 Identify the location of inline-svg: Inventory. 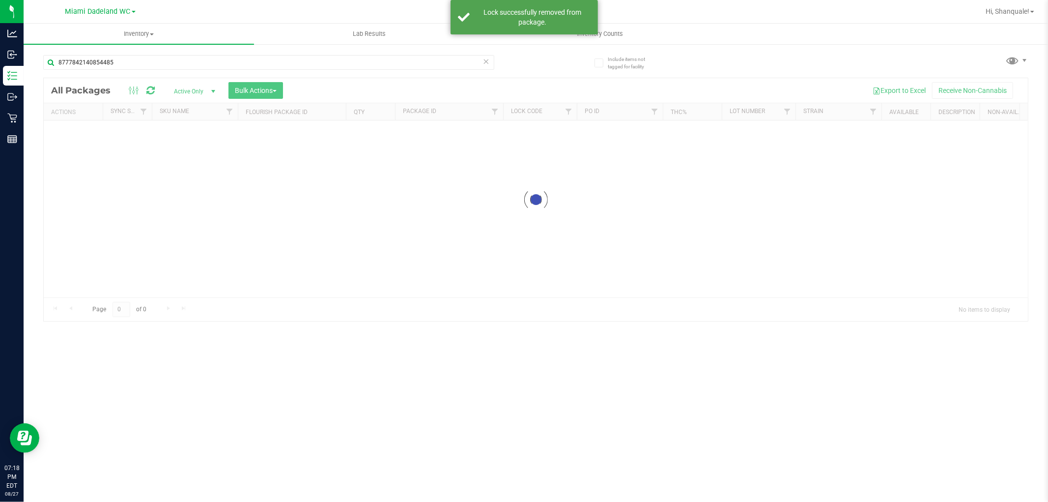
(12, 76).